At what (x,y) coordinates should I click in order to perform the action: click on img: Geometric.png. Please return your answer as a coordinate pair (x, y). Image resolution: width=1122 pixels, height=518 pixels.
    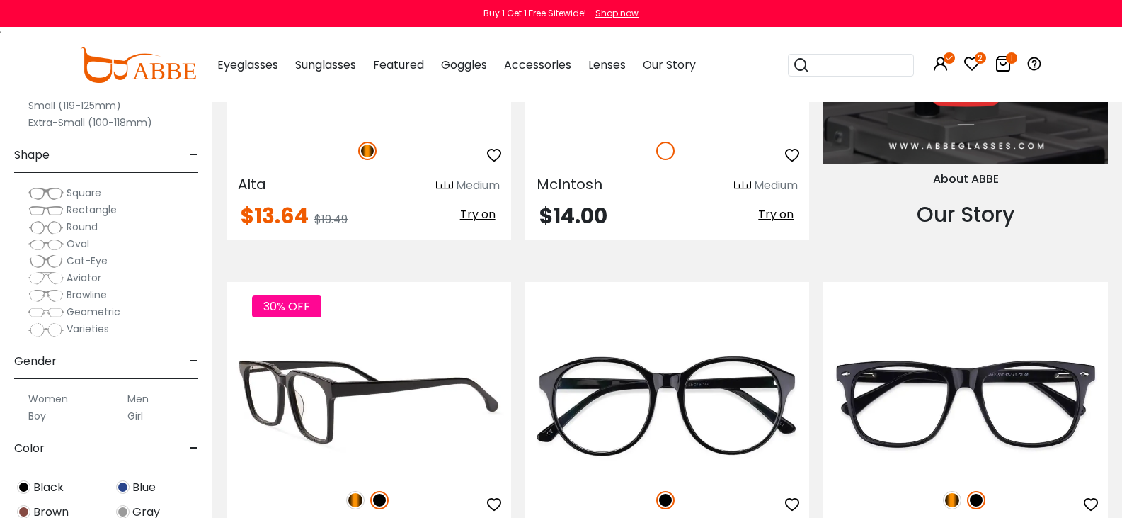
    Looking at the image, I should click on (46, 312).